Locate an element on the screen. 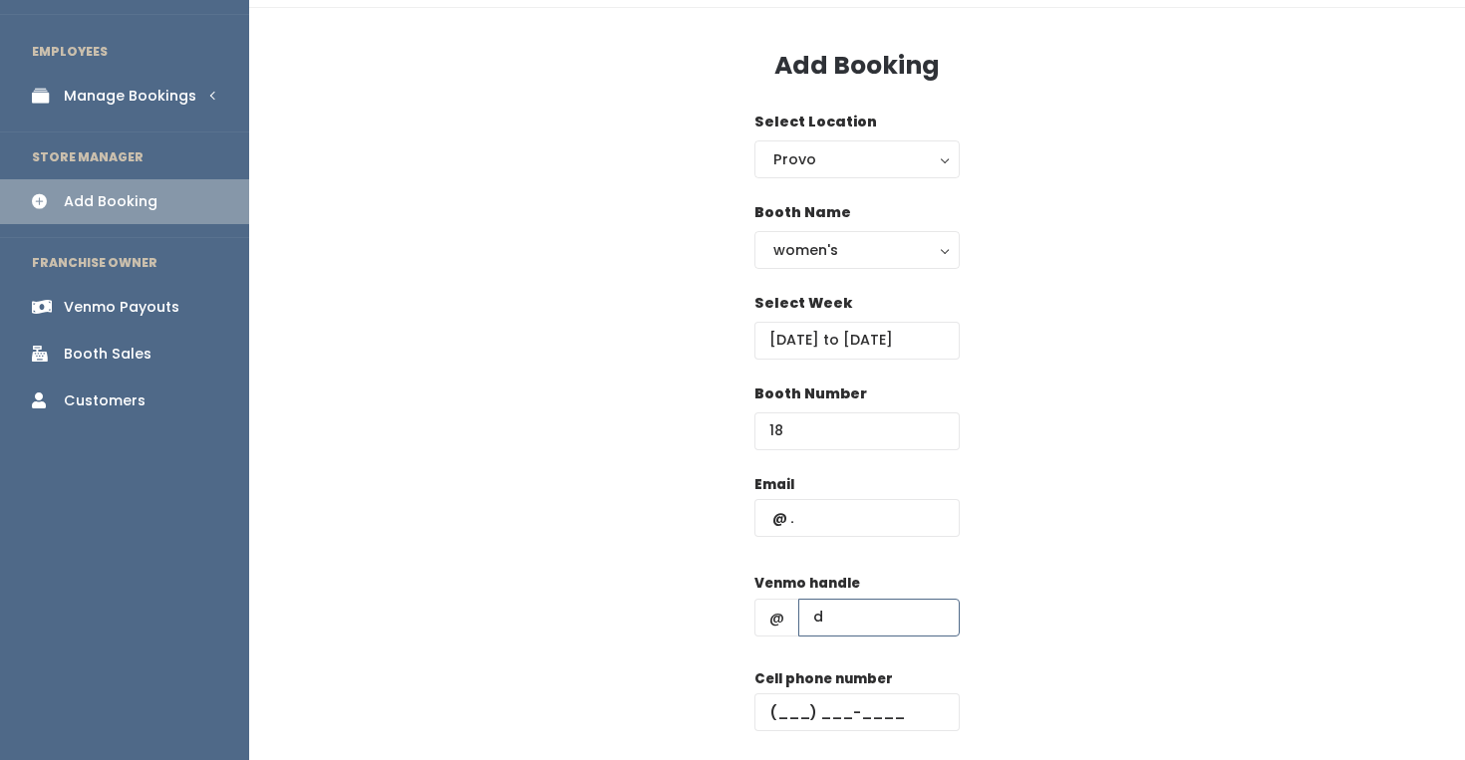 The height and width of the screenshot is (760, 1465). label: Booth Name is located at coordinates (802, 212).